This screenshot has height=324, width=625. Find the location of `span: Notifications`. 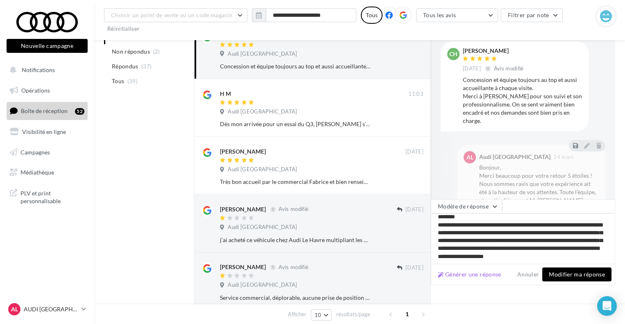

span: Notifications is located at coordinates (38, 70).